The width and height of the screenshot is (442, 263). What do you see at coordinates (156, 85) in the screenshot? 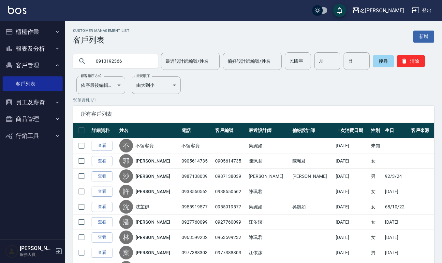
I see `div: 由大到小` at bounding box center [156, 85].